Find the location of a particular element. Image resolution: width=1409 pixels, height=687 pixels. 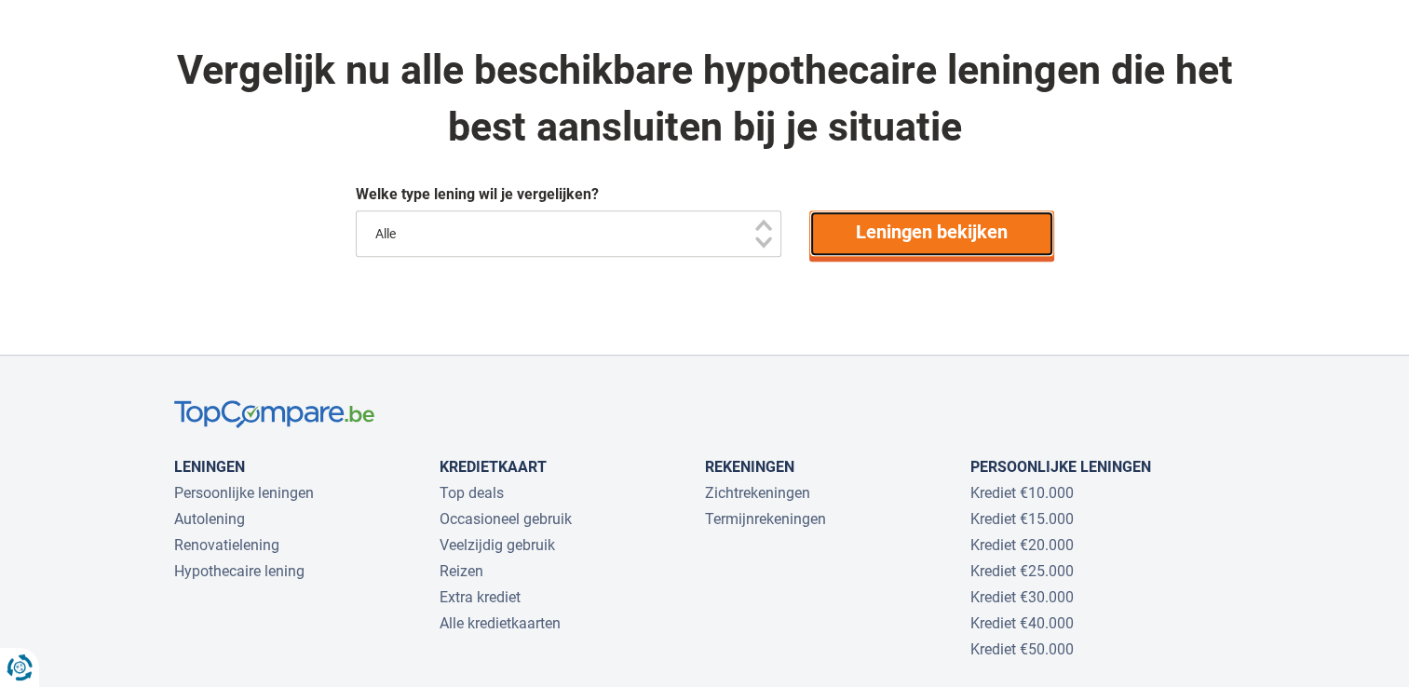

a: Renovatielening is located at coordinates (226, 545).